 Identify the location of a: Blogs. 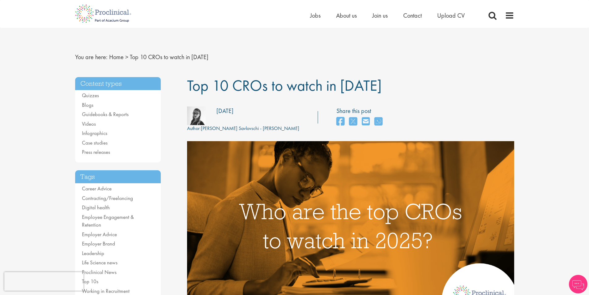
(88, 105).